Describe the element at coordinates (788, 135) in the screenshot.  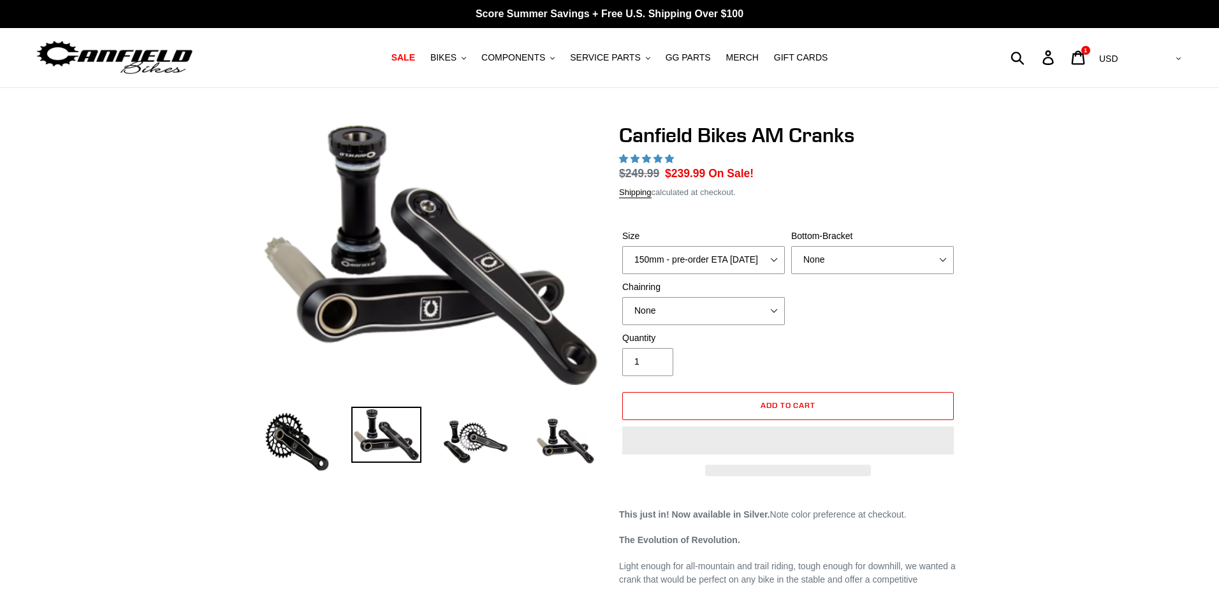
I see `h1: Canfield Bikes AM Cranks` at that location.